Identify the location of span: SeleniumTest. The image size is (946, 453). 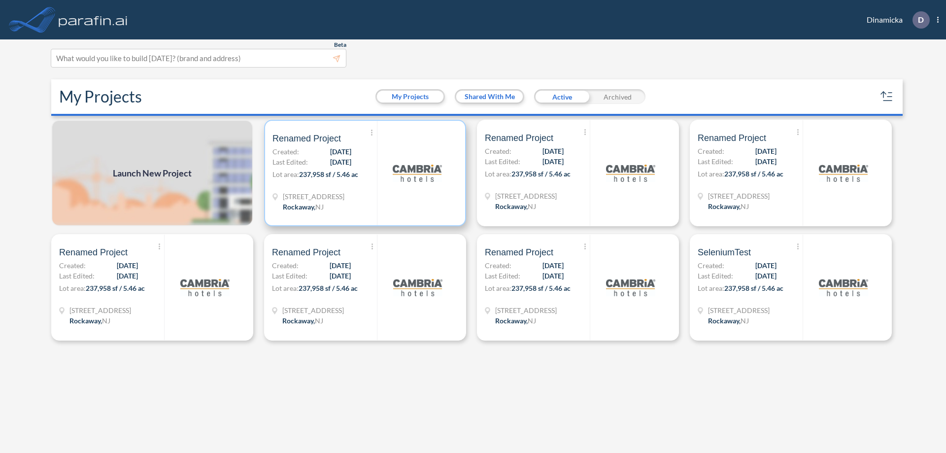
(724, 252).